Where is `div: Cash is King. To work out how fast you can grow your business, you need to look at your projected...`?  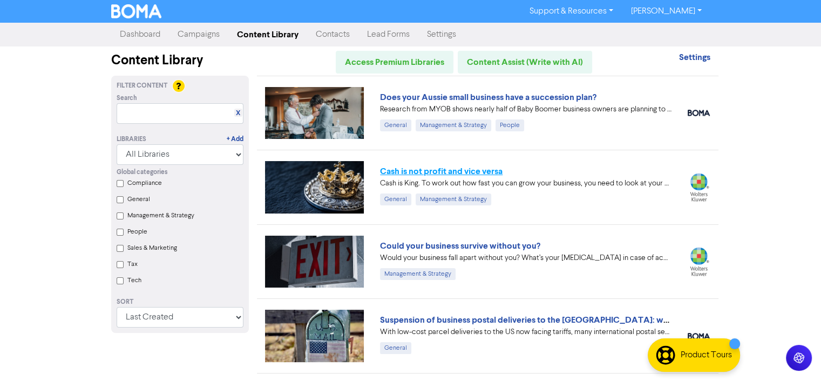 div: Cash is King. To work out how fast you can grow your business, you need to look at your projected... is located at coordinates (526, 183).